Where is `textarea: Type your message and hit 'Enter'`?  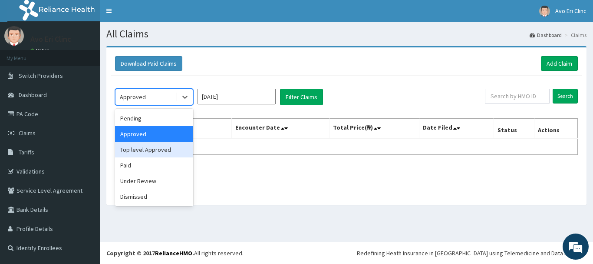 textarea: Type your message and hit 'Enter' is located at coordinates (85, 188).